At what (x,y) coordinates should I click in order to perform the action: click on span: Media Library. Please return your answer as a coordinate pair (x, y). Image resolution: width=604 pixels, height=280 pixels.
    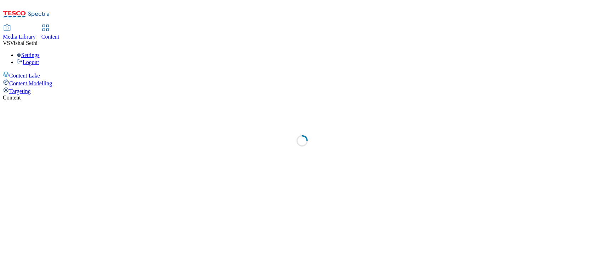
    Looking at the image, I should click on (19, 36).